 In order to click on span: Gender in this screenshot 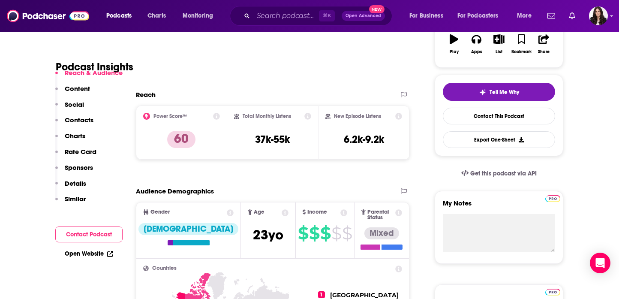, I will do `click(160, 212)`.